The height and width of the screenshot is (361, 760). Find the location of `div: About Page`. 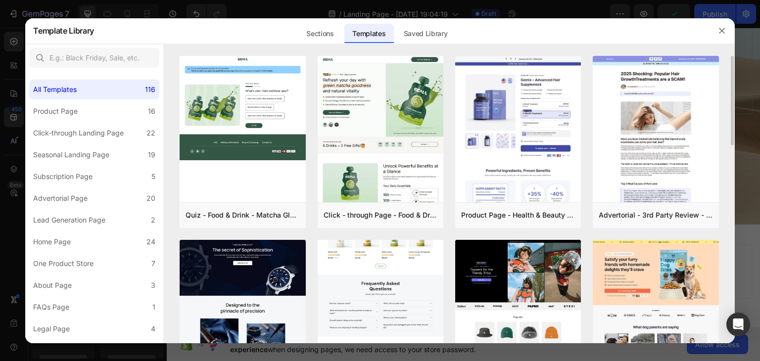

div: About Page is located at coordinates (52, 285).